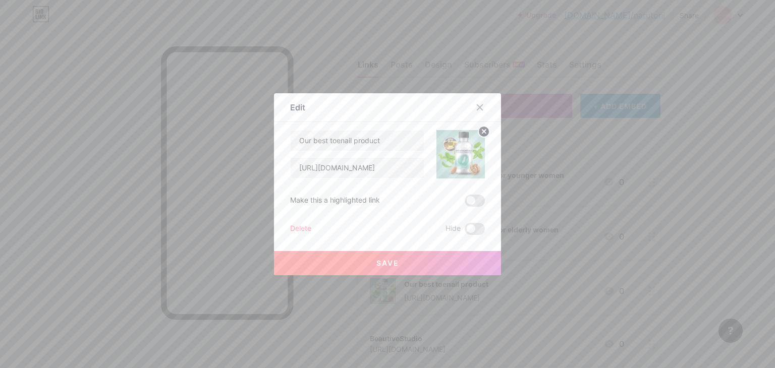 The width and height of the screenshot is (775, 368). I want to click on button: Save, so click(388, 263).